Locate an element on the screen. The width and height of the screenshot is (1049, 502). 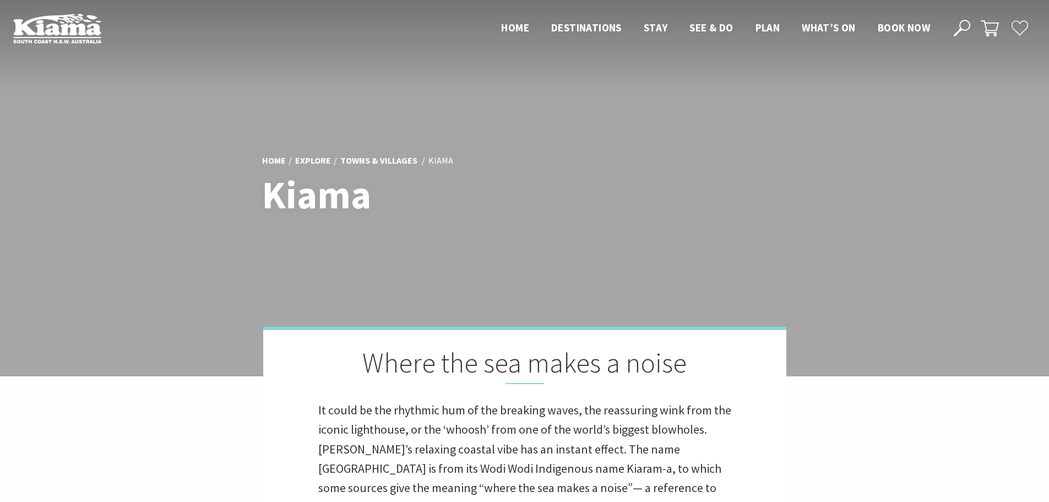
span: Plan is located at coordinates (767, 28).